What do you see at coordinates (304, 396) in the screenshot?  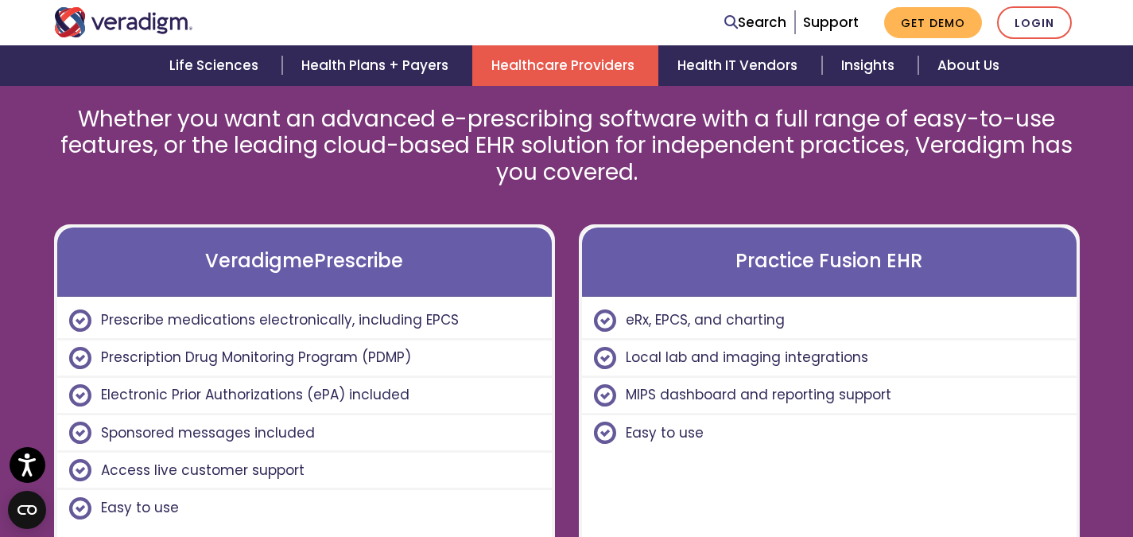 I see `li: Electronic Prior Authorizations (ePA) included` at bounding box center [304, 396].